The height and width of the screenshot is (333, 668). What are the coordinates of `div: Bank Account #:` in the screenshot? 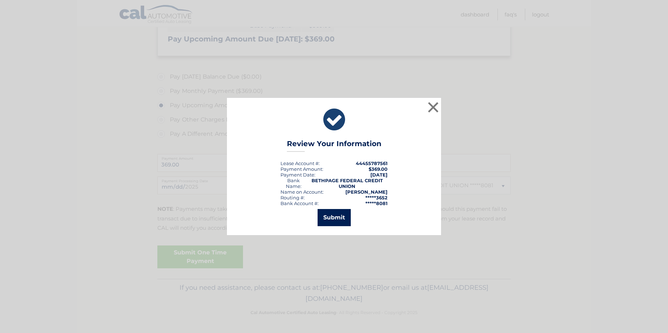 It's located at (300, 203).